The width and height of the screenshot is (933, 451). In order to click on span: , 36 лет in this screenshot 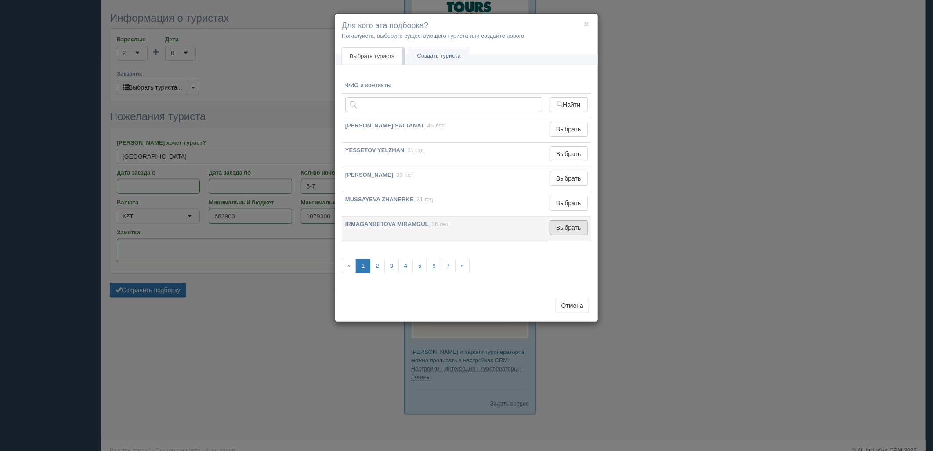, I will do `click(439, 224)`.